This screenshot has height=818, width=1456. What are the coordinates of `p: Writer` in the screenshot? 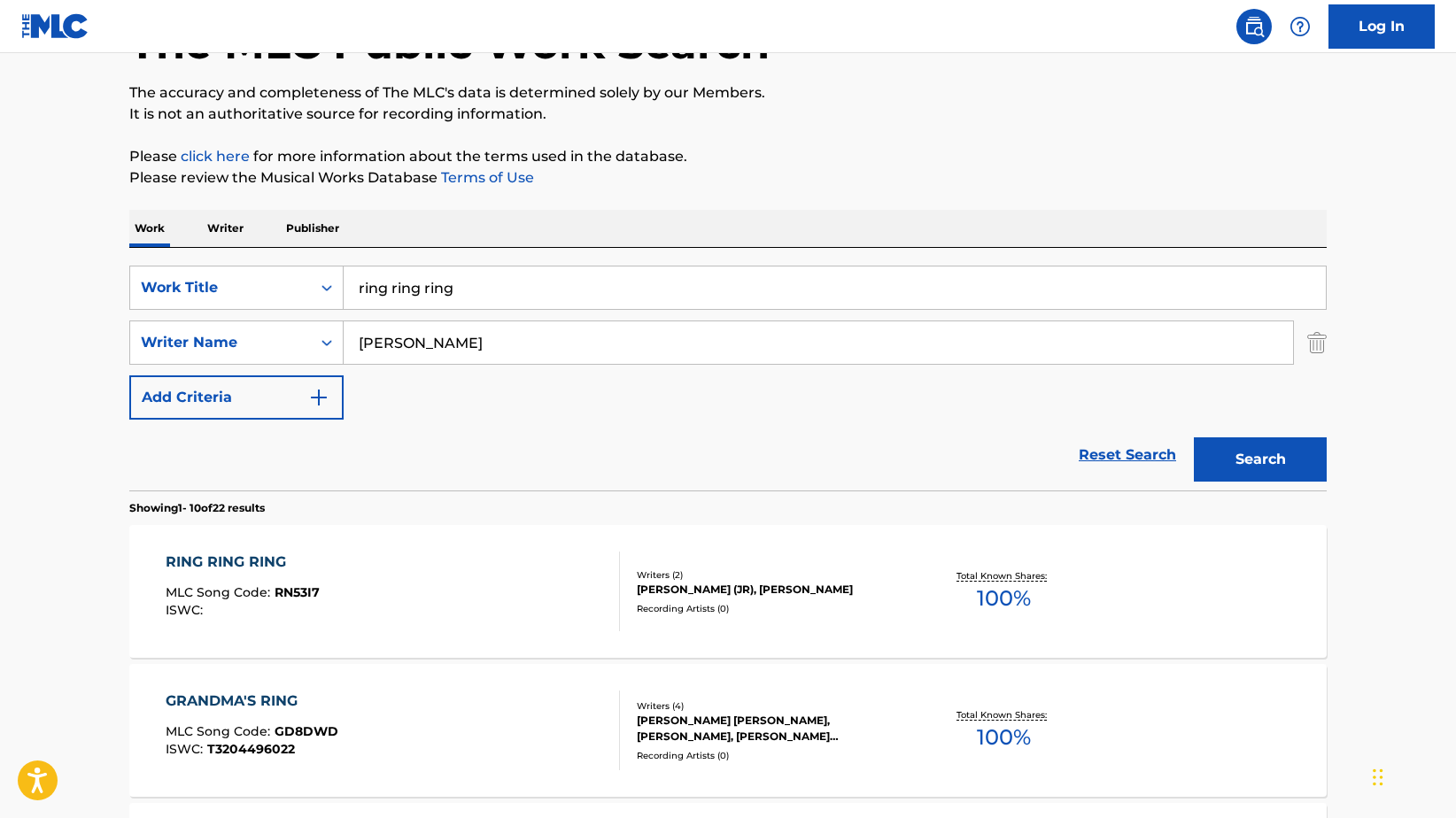 It's located at (225, 229).